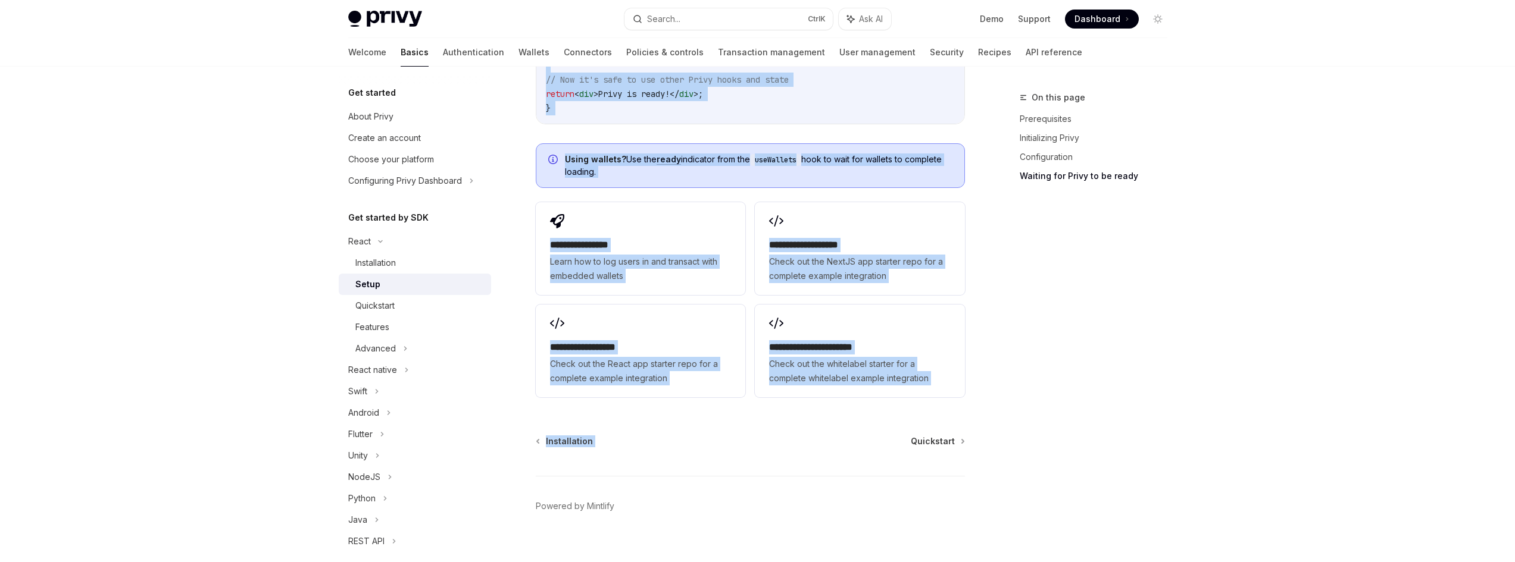  What do you see at coordinates (376, 263) in the screenshot?
I see `div: Installation` at bounding box center [376, 263].